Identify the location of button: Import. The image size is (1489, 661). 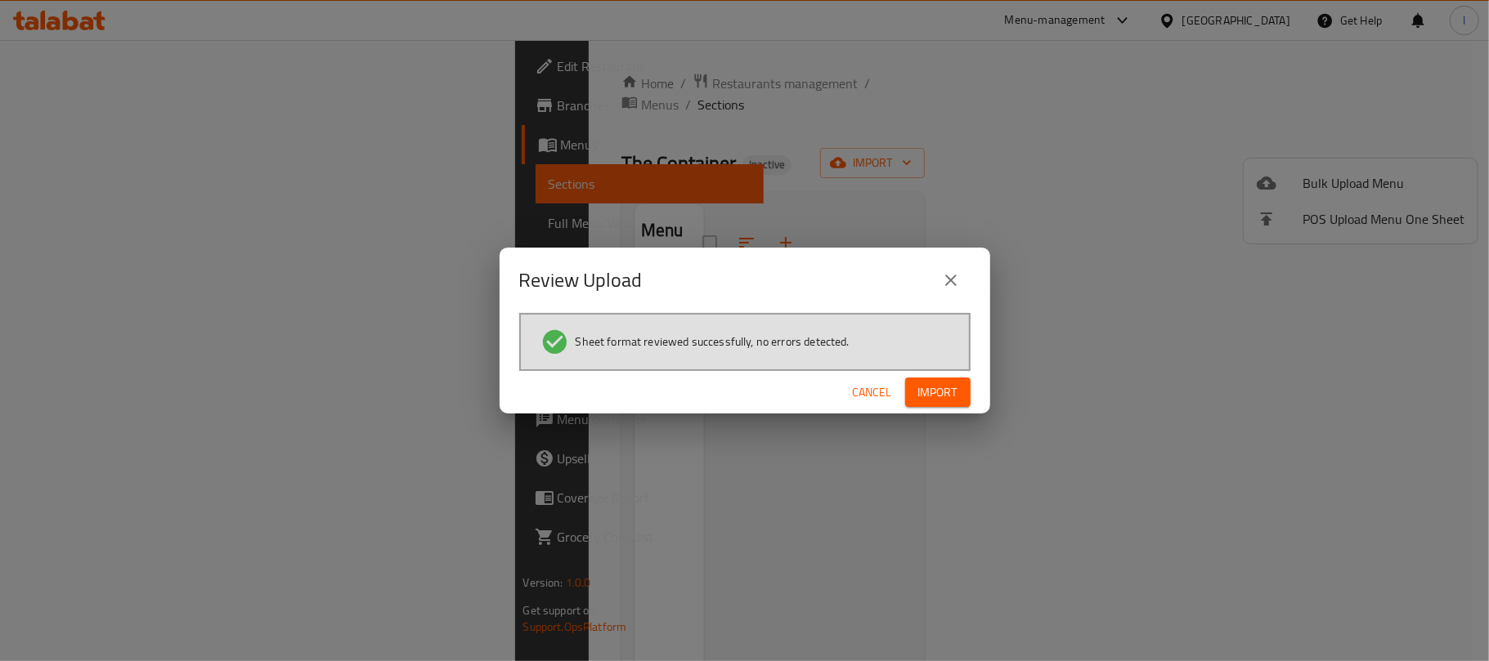
(938, 392).